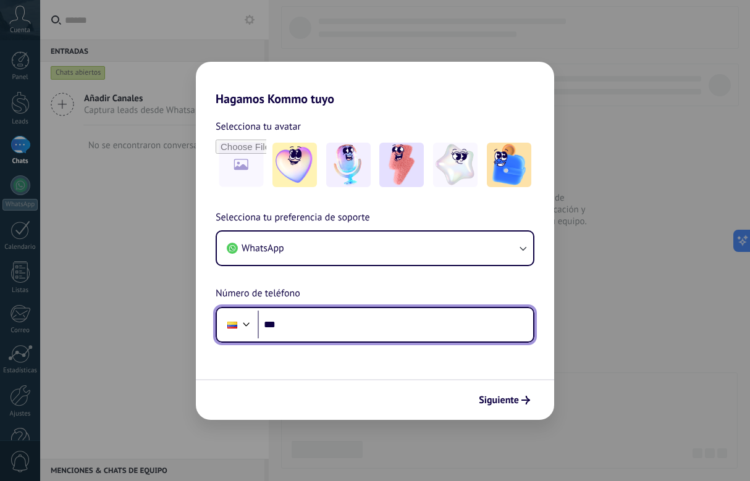 This screenshot has width=750, height=481. I want to click on span: Número de teléfono, so click(258, 294).